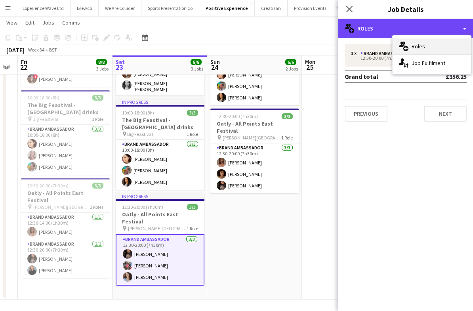 The height and width of the screenshot is (311, 473). What do you see at coordinates (227, 8) in the screenshot?
I see `button: Positive Experience` at bounding box center [227, 8].